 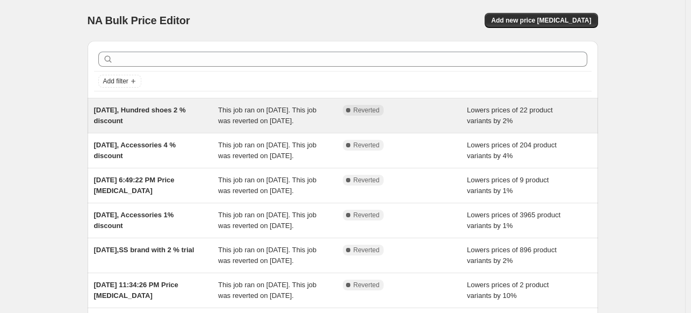 What do you see at coordinates (514, 220) in the screenshot?
I see `span: Lowers prices of 3965 product variants by 1%` at bounding box center [514, 220].